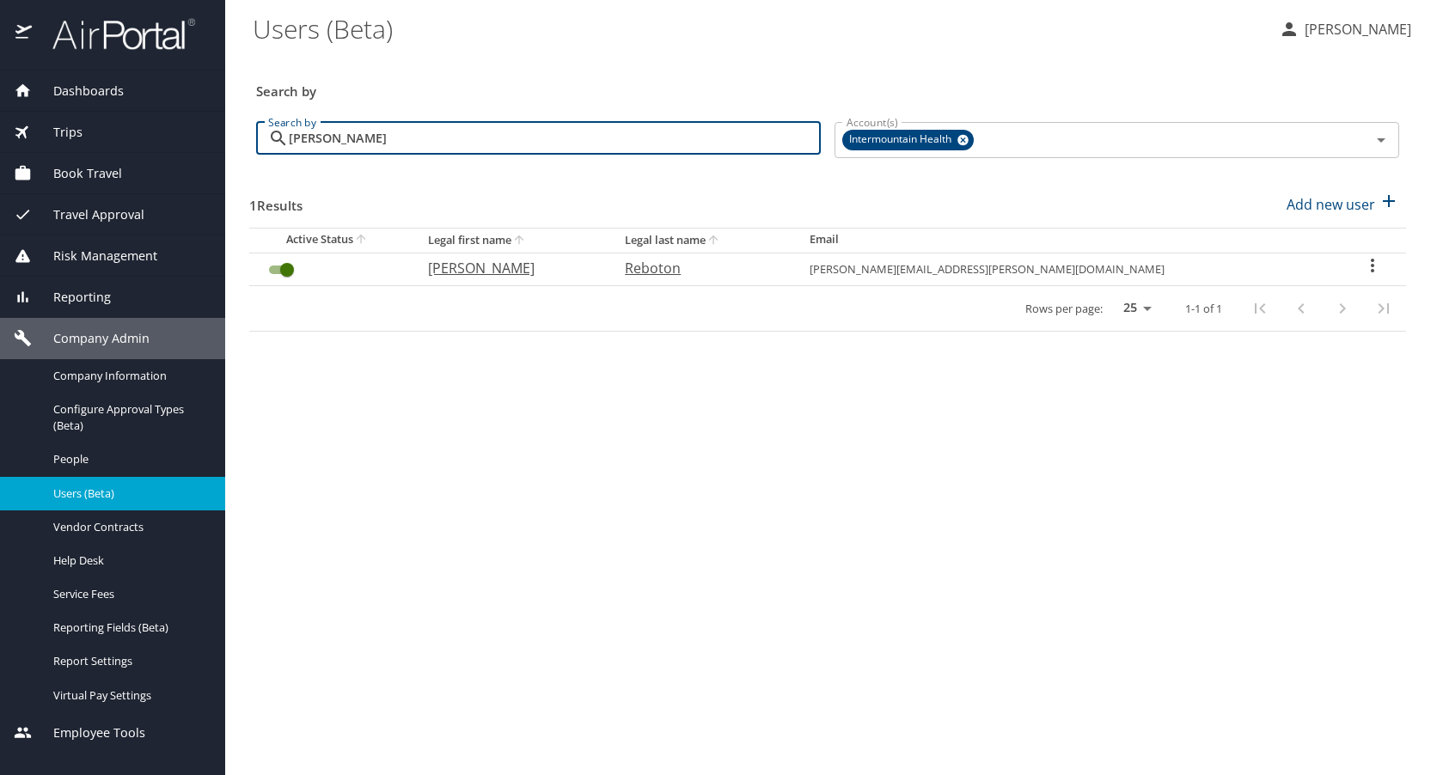  I want to click on div: Intermountain Health, so click(908, 140).